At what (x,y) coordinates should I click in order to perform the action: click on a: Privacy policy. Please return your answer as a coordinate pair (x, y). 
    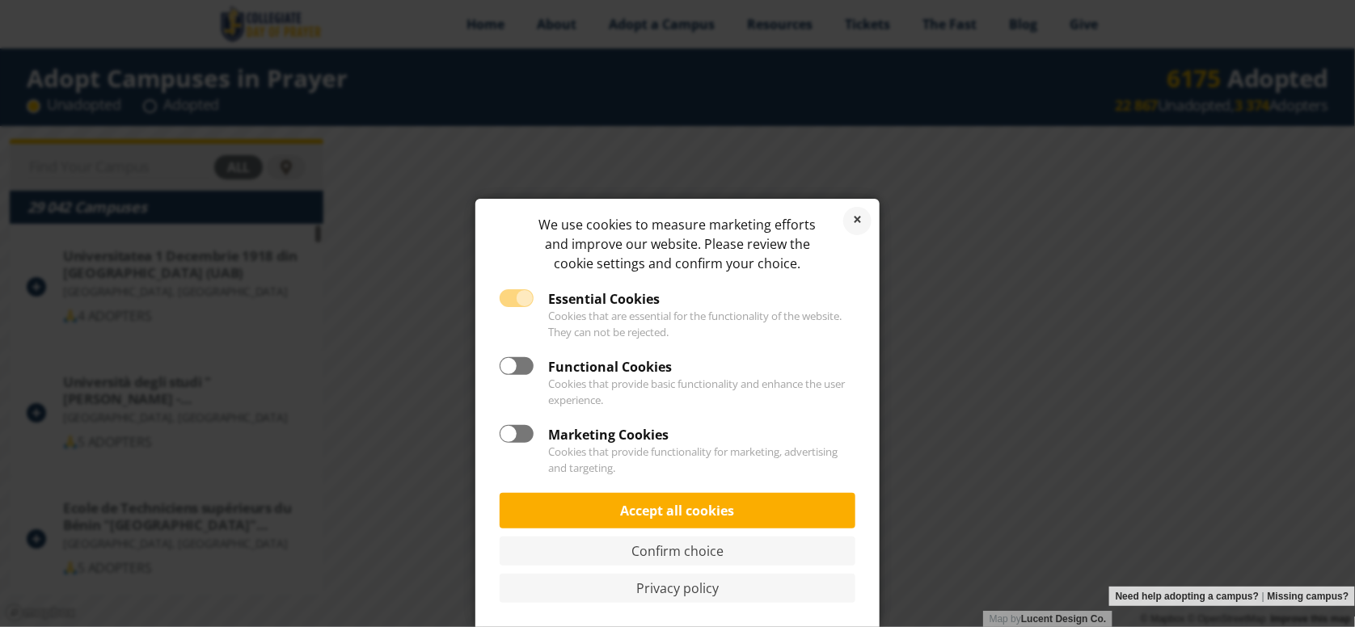
    Looking at the image, I should click on (677, 589).